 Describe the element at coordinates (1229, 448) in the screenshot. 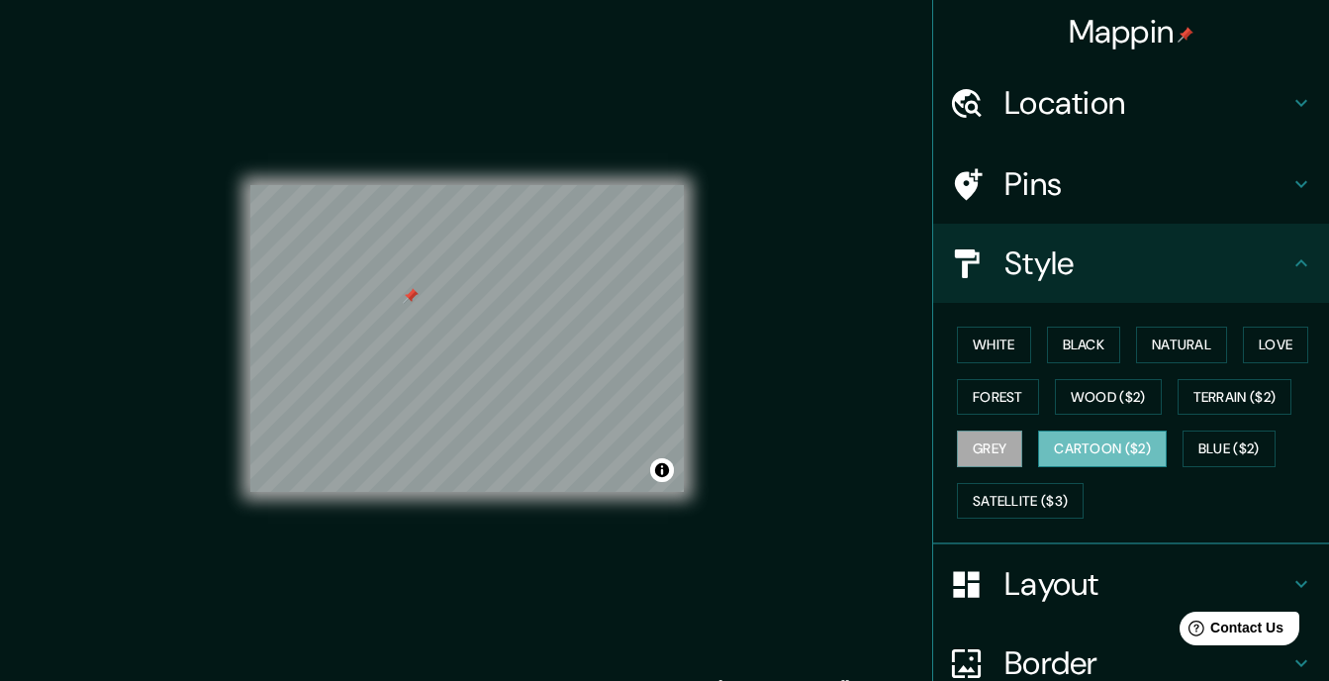

I see `button: Blue ($2)` at that location.